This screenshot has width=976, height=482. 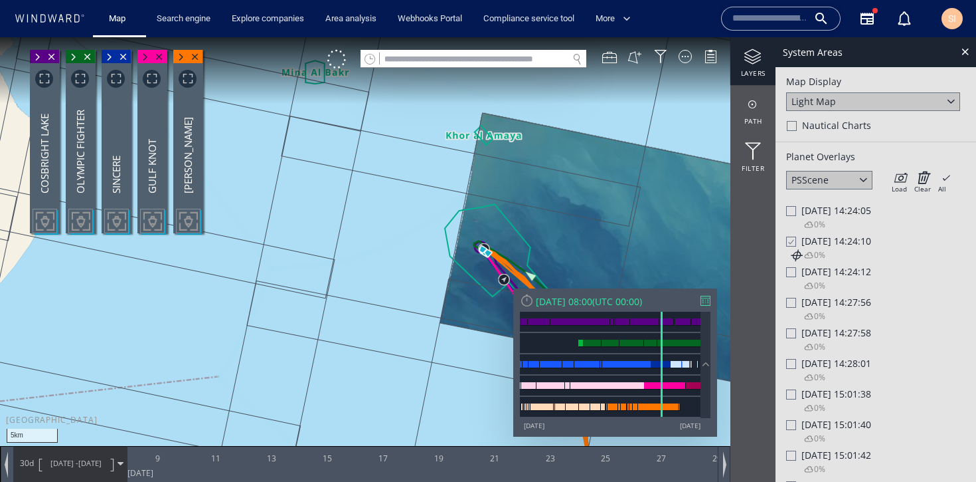 What do you see at coordinates (216, 419) in the screenshot?
I see `div: 11` at bounding box center [216, 419].